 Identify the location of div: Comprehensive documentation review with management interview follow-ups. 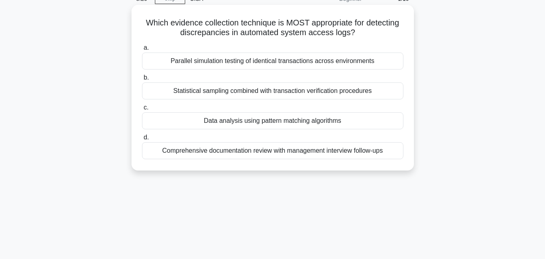
(273, 150).